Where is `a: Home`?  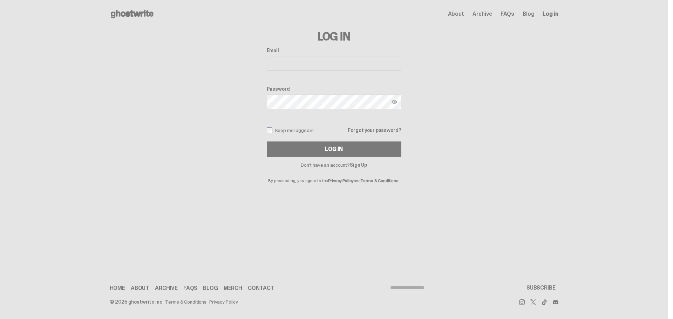
a: Home is located at coordinates (117, 289).